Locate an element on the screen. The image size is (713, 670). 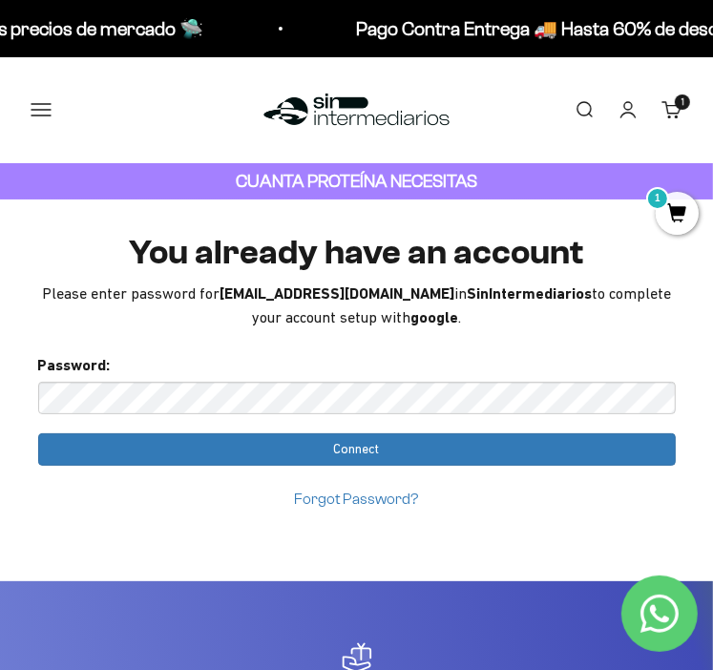
input: Connect is located at coordinates (357, 450).